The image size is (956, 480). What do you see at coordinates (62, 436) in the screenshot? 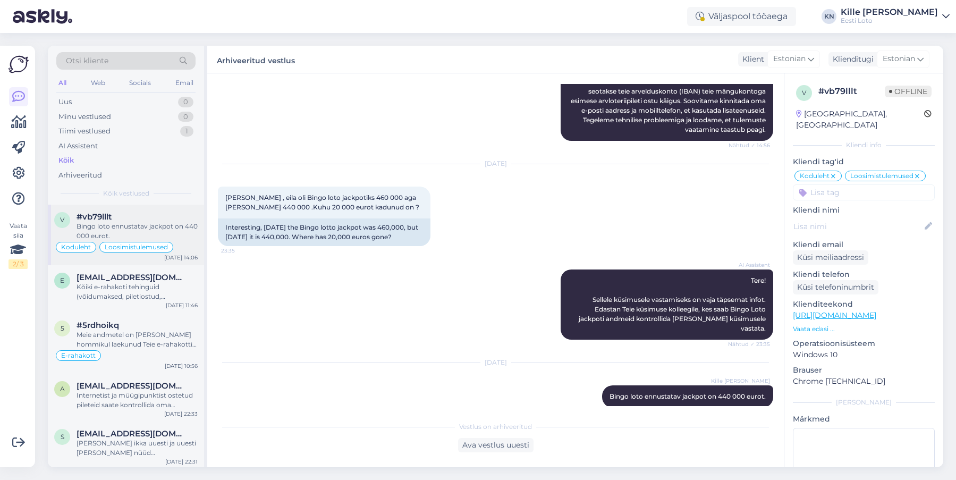
I see `span: s` at bounding box center [62, 436].